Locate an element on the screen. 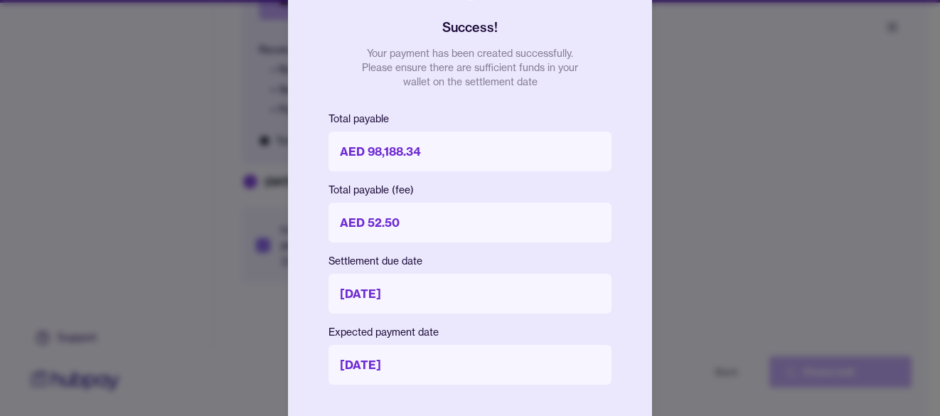  h2: Success! is located at coordinates (470, 28).